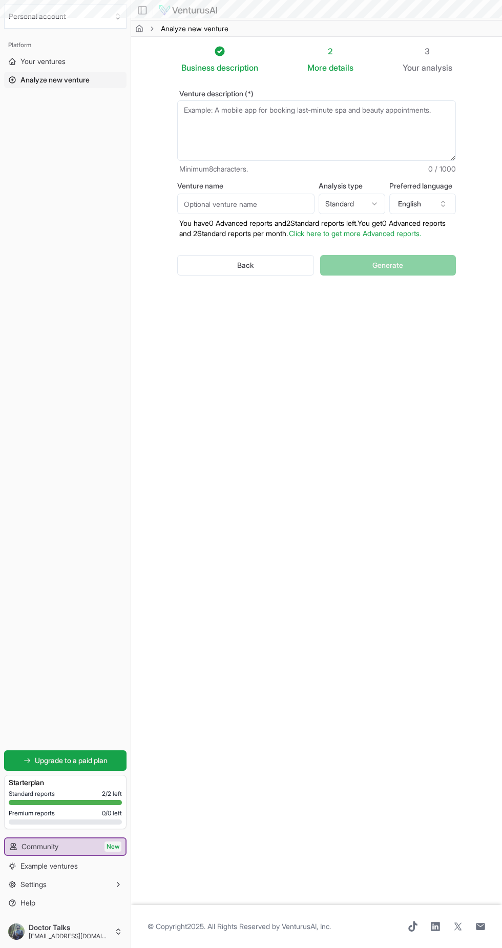  What do you see at coordinates (43, 61) in the screenshot?
I see `span: Your ventures` at bounding box center [43, 61].